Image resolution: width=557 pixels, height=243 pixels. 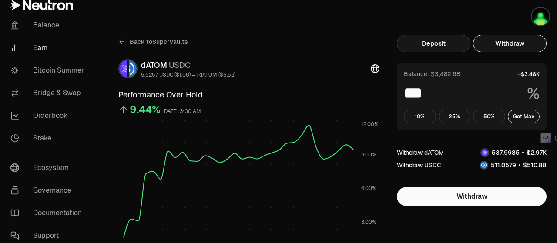 What do you see at coordinates (49, 213) in the screenshot?
I see `a: Documentation` at bounding box center [49, 213].